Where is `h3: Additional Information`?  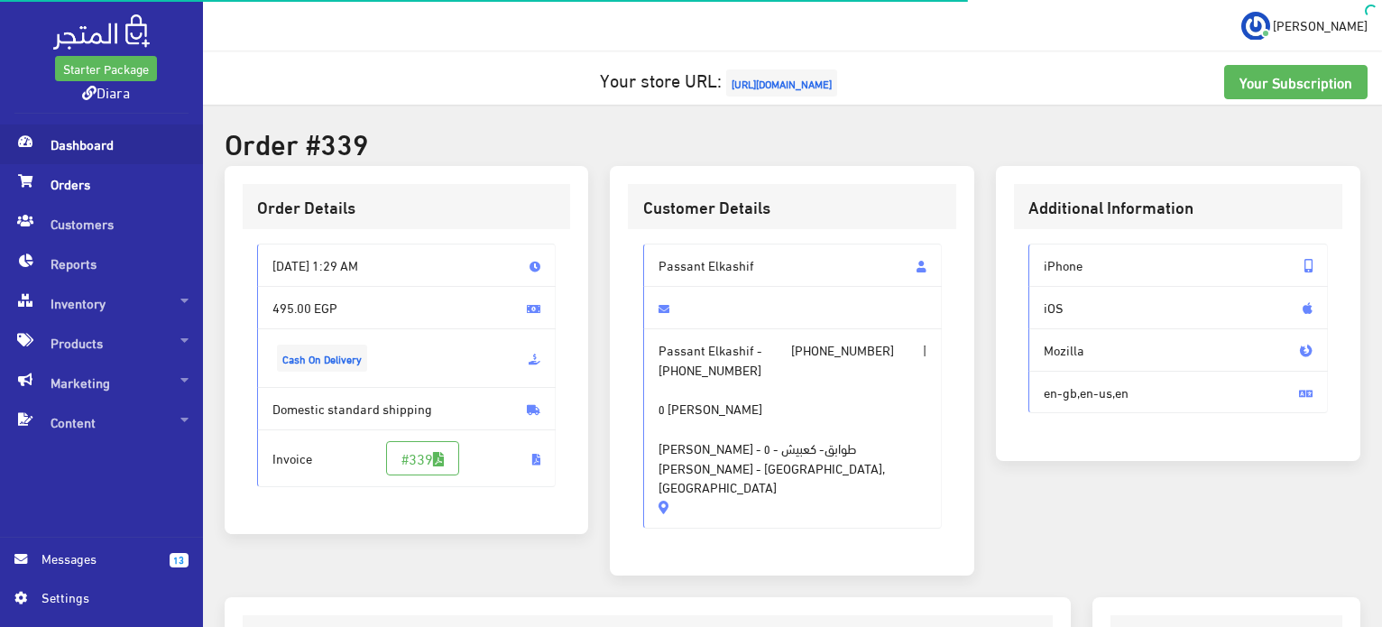 h3: Additional Information is located at coordinates (1178, 207).